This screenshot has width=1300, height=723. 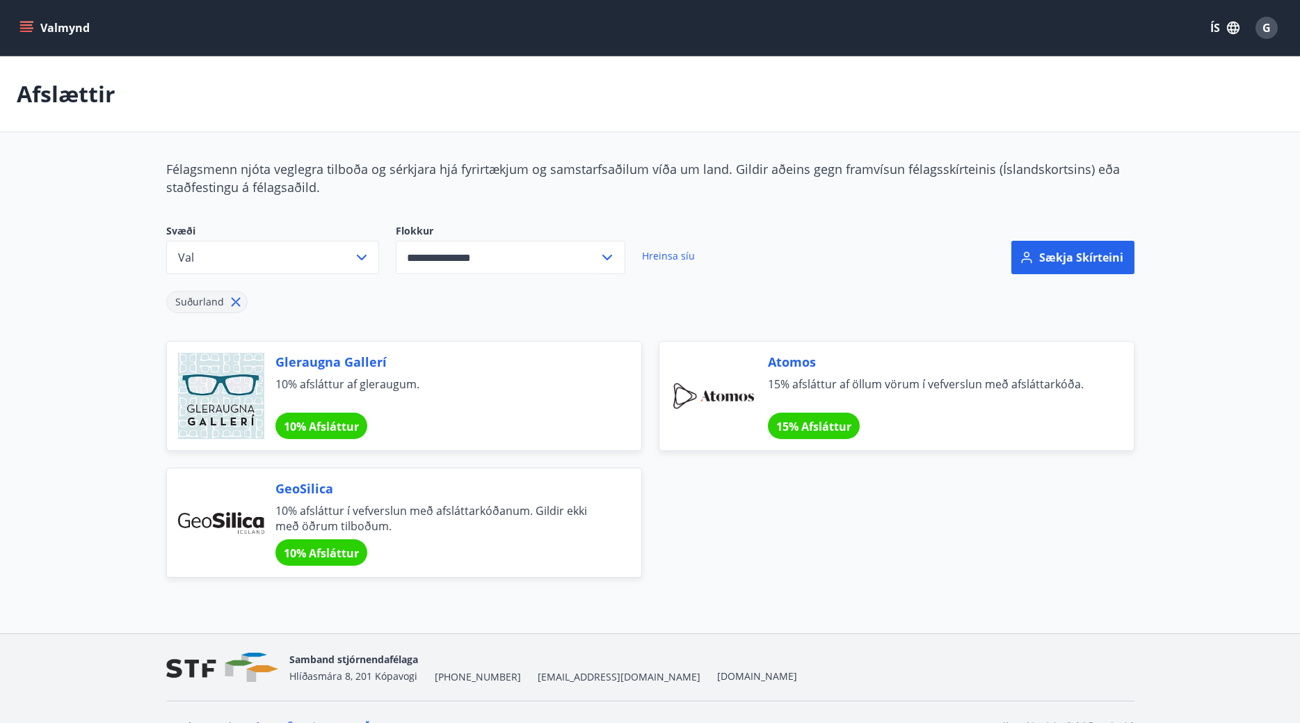 I want to click on label: Flokkur, so click(x=510, y=231).